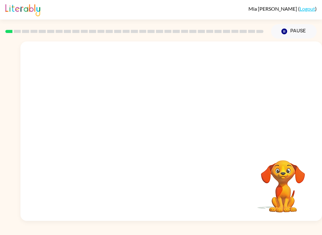  Describe the element at coordinates (307, 8) in the screenshot. I see `a: Logout` at that location.